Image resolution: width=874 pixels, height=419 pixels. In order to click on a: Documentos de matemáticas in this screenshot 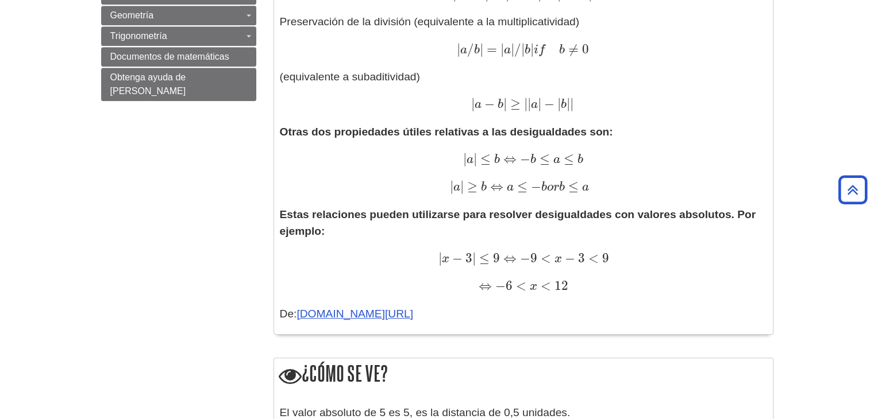, I will do `click(179, 57)`.